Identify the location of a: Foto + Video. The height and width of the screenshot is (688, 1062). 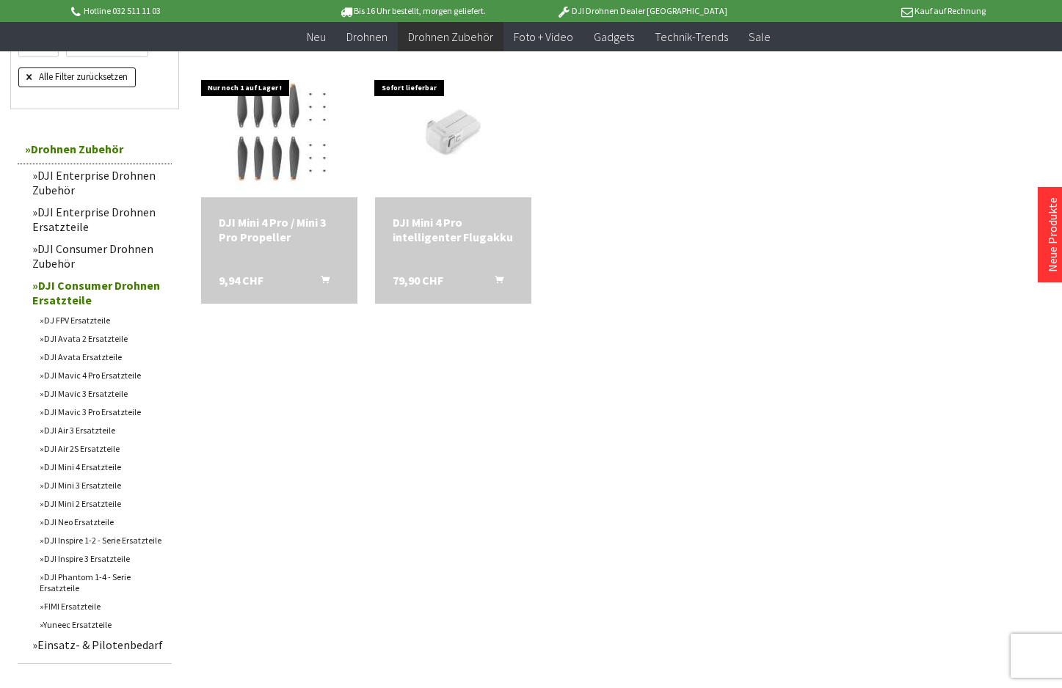
(543, 37).